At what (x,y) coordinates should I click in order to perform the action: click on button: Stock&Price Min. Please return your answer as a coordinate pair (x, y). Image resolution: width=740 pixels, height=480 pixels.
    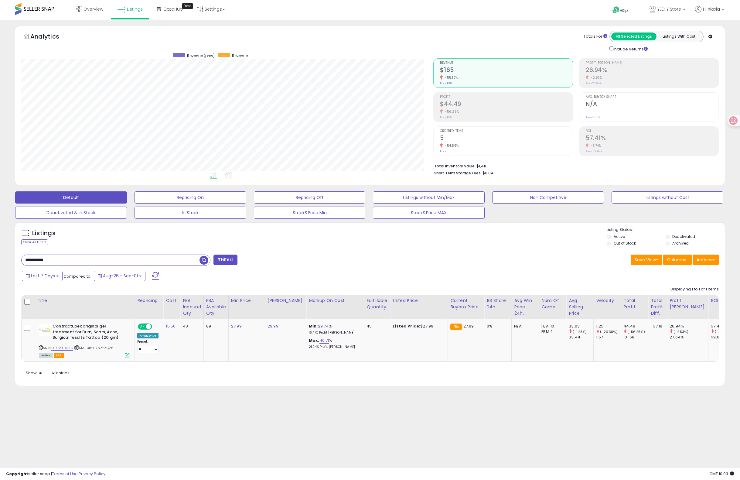
    Looking at the image, I should click on (310, 213).